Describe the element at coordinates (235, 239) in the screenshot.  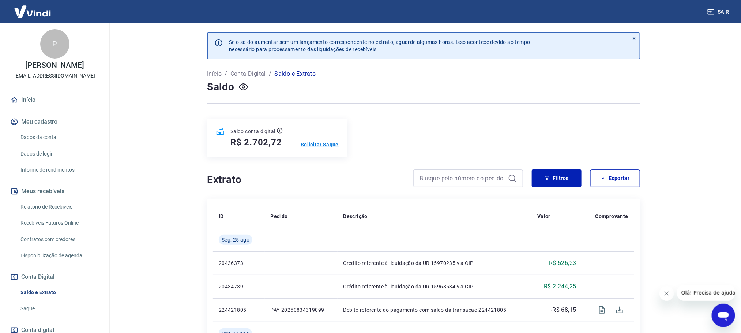
I see `span: Seg, 25 ago` at that location.